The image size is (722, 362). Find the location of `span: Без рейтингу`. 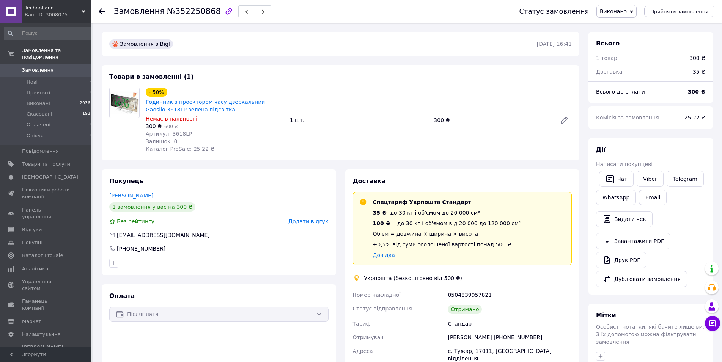

span: Без рейтингу is located at coordinates (135, 222).